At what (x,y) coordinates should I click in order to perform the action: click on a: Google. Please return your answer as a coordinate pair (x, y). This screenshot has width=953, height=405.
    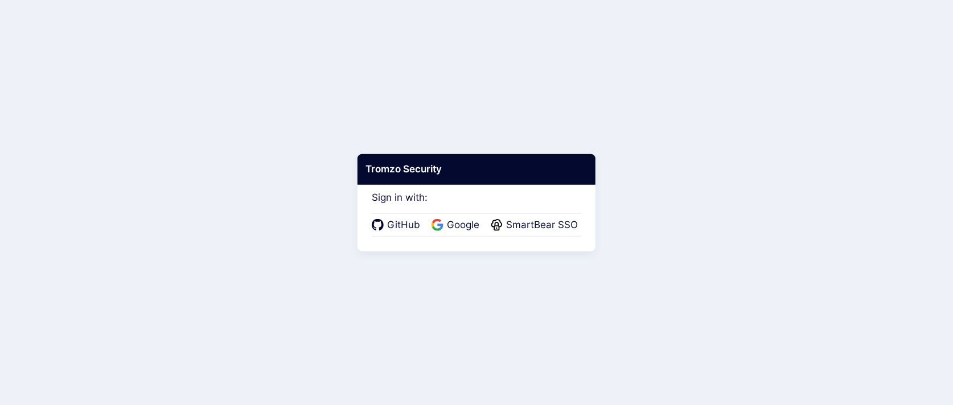
    Looking at the image, I should click on (457, 225).